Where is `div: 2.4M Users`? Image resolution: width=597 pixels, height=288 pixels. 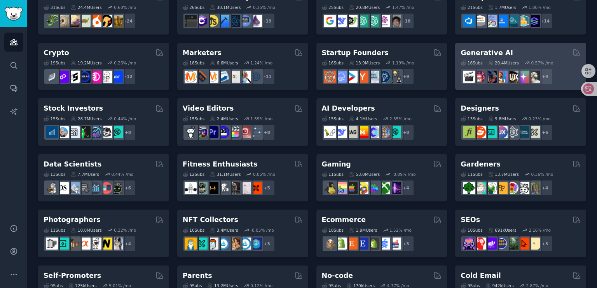 div: 2.4M Users is located at coordinates (224, 119).